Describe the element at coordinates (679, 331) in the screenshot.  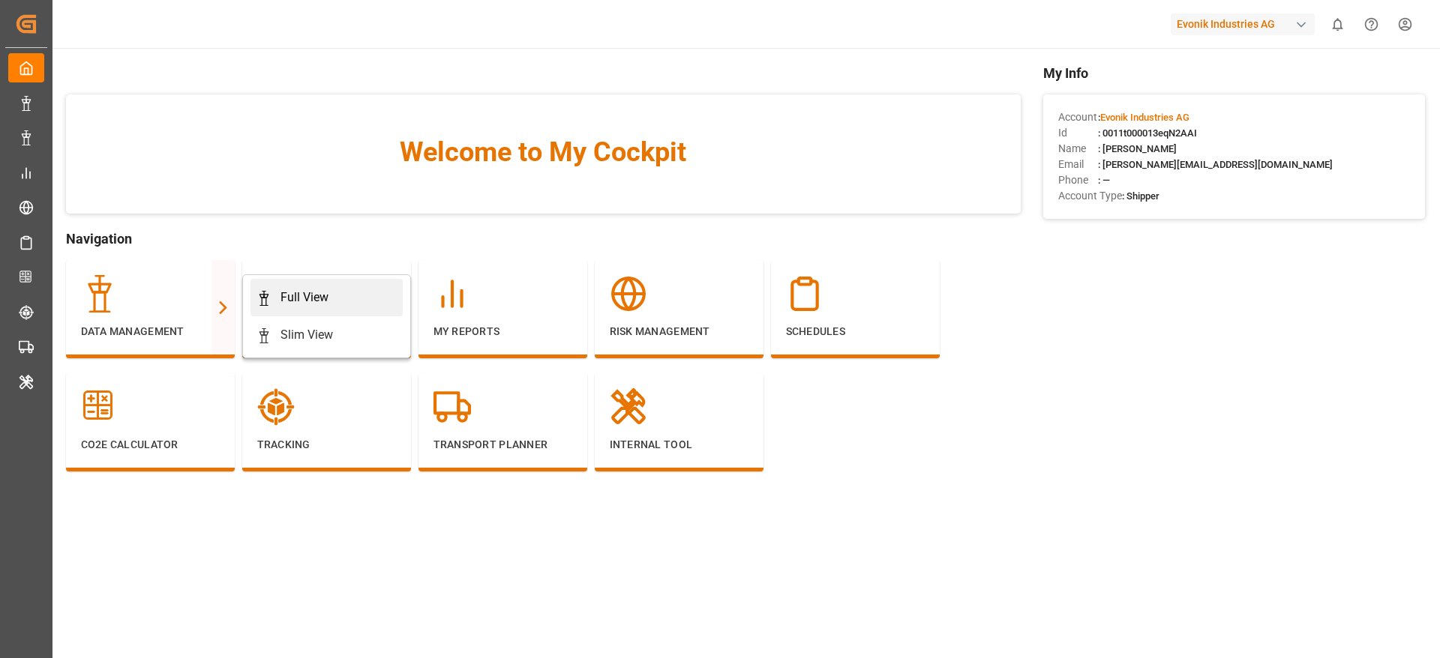
I see `p: Risk Management` at that location.